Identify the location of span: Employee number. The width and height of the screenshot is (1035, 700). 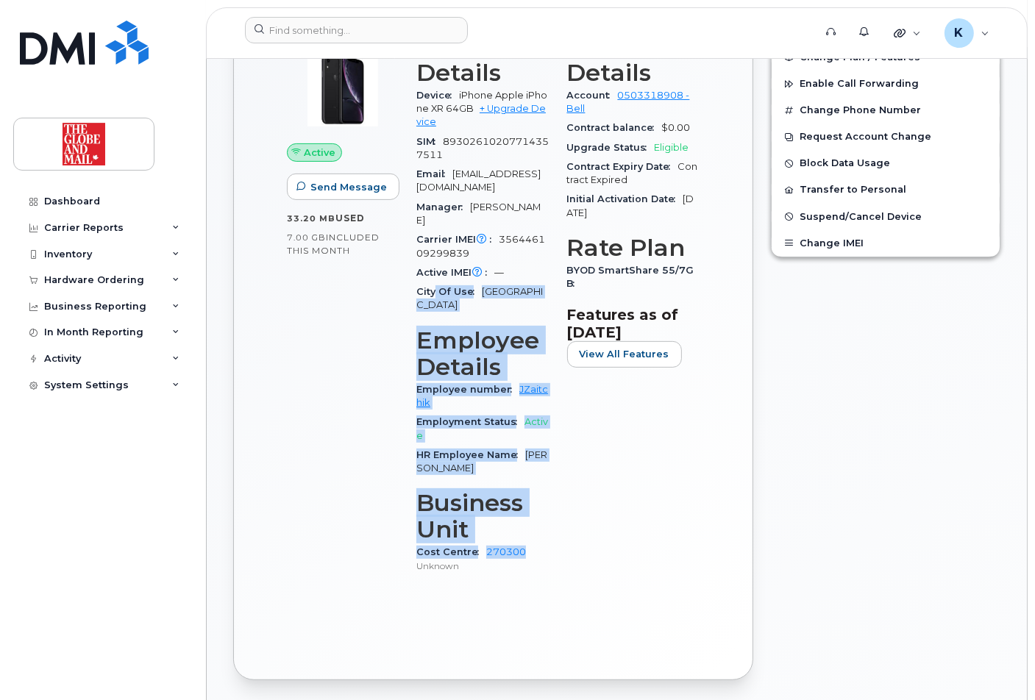
(468, 389).